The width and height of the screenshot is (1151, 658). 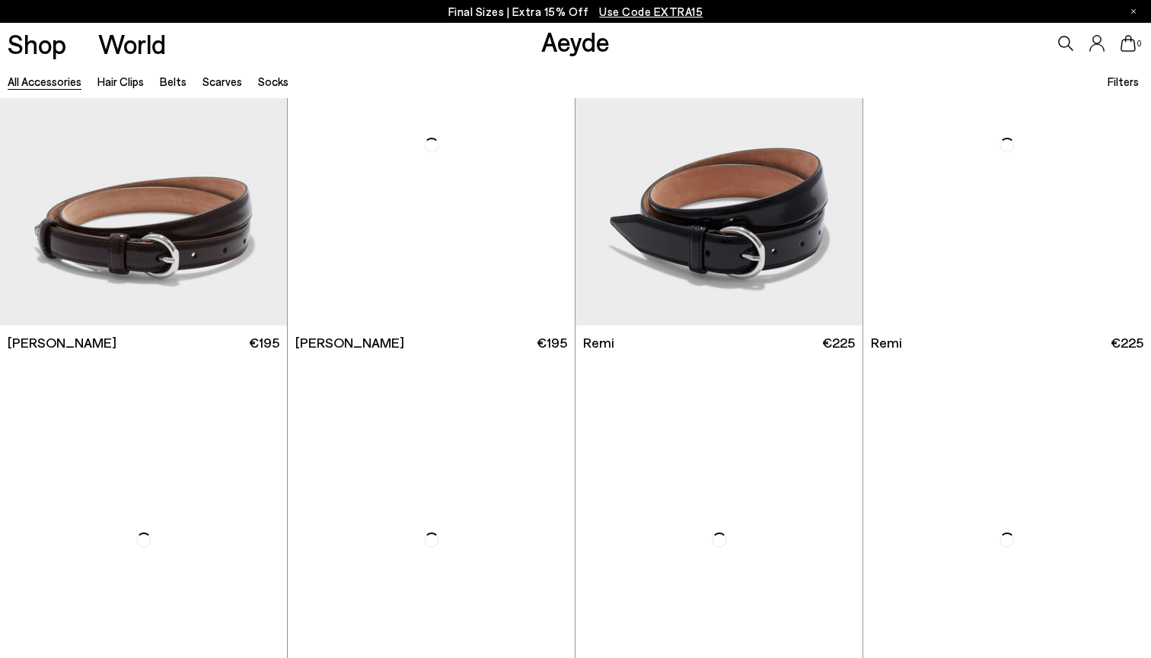 I want to click on a: Belts, so click(x=173, y=81).